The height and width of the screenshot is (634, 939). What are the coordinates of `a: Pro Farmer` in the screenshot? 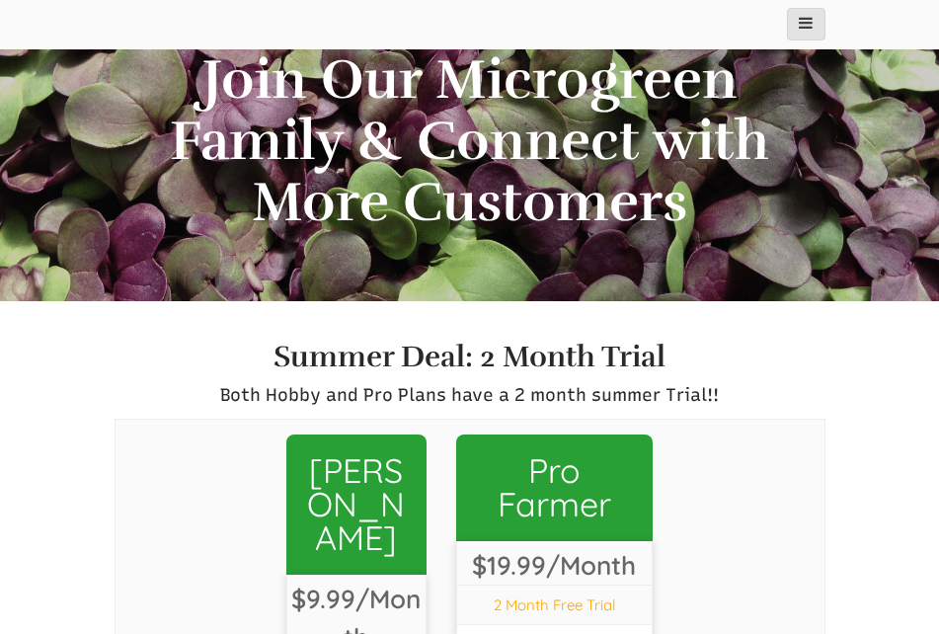 It's located at (554, 488).